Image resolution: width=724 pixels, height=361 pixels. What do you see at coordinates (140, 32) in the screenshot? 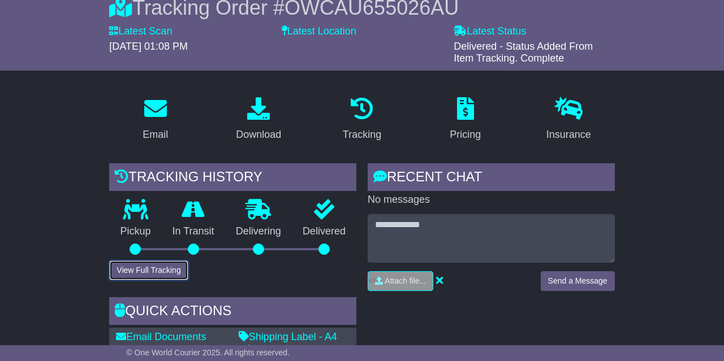
I see `label: Latest Scan` at bounding box center [140, 32].